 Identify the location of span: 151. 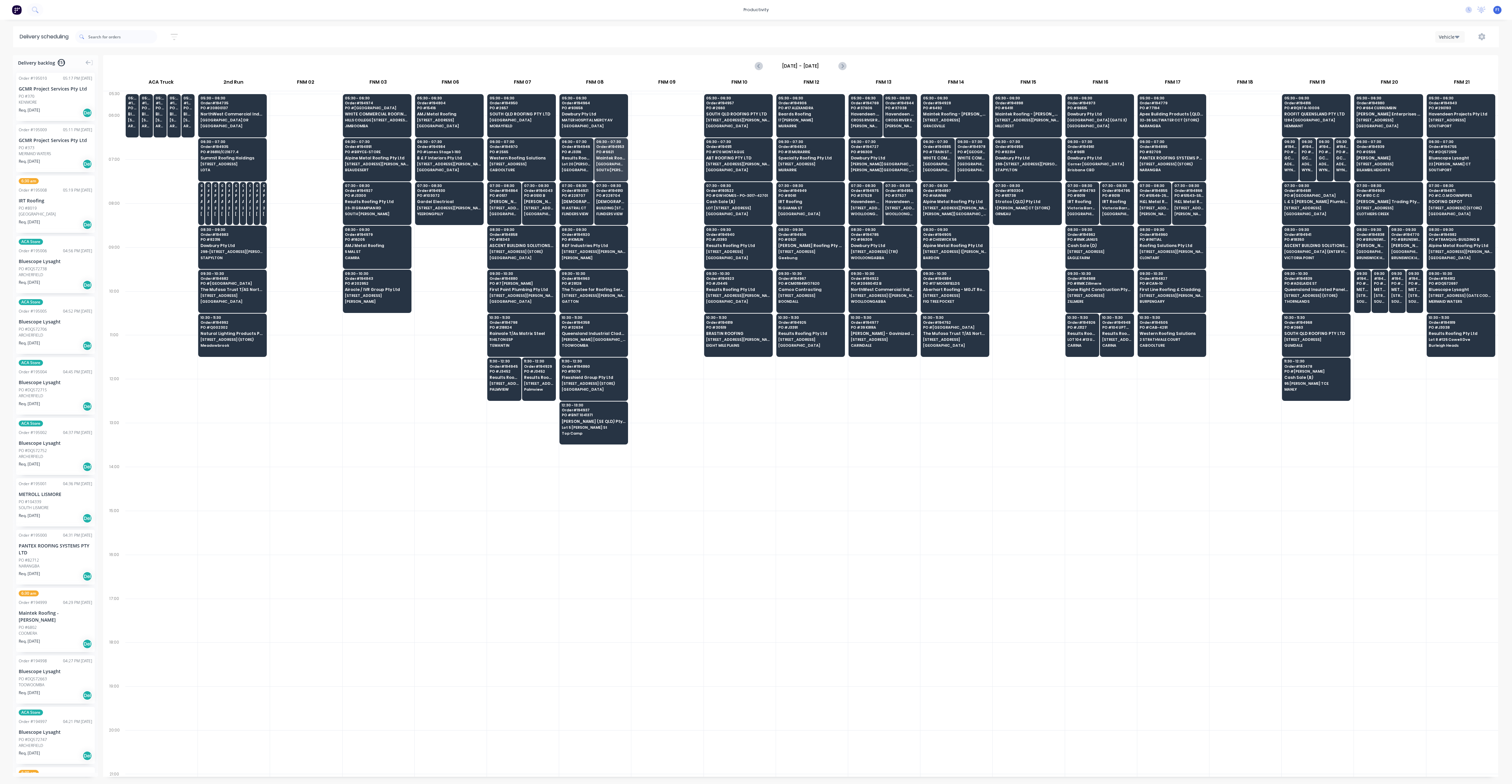
(61, 62).